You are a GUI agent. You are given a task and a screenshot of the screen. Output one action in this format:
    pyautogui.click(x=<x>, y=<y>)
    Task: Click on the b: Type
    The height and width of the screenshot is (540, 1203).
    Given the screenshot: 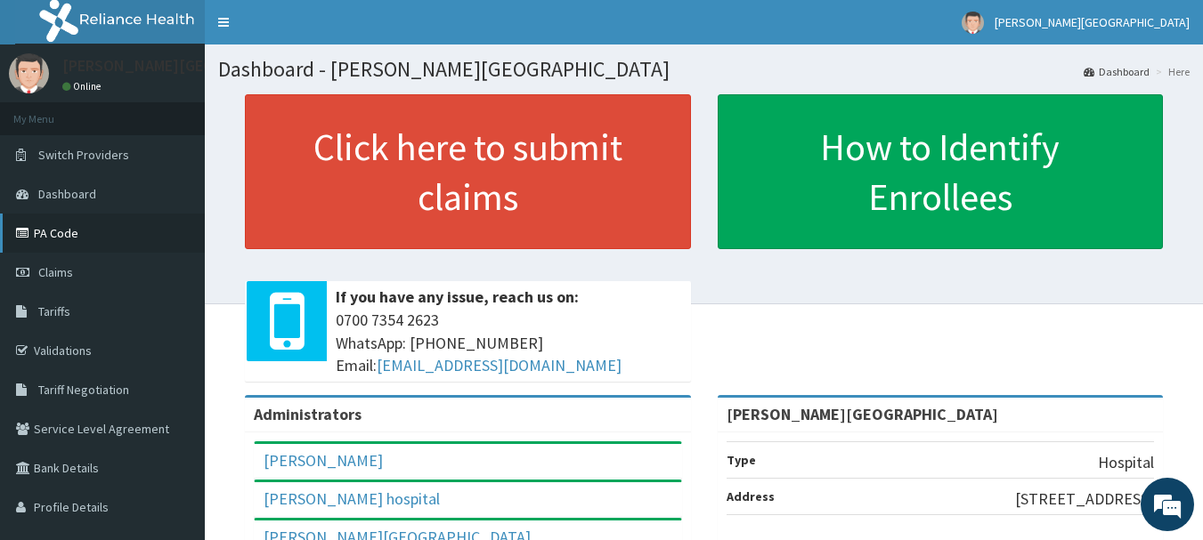 What is the action you would take?
    pyautogui.click(x=741, y=460)
    